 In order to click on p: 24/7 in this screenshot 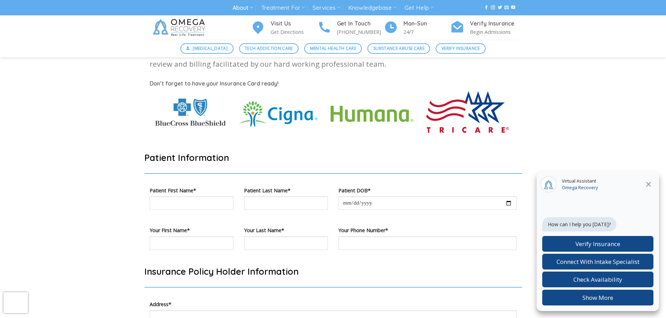, I will do `click(427, 32)`.